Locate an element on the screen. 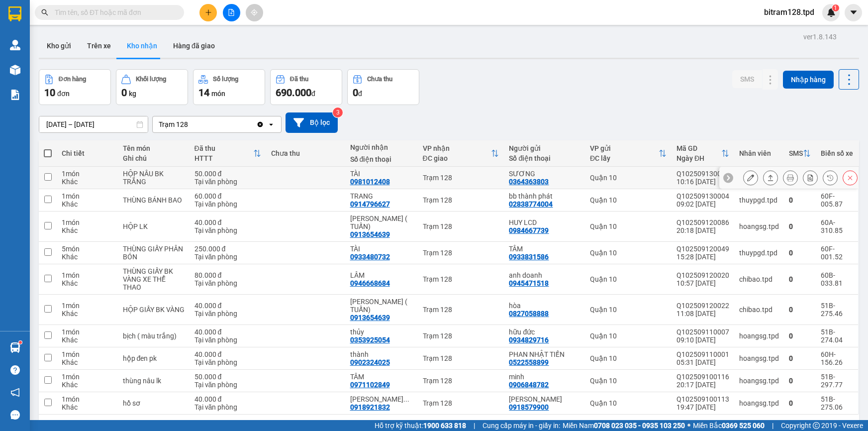 This screenshot has width=868, height=431. button: Kho gửi is located at coordinates (59, 46).